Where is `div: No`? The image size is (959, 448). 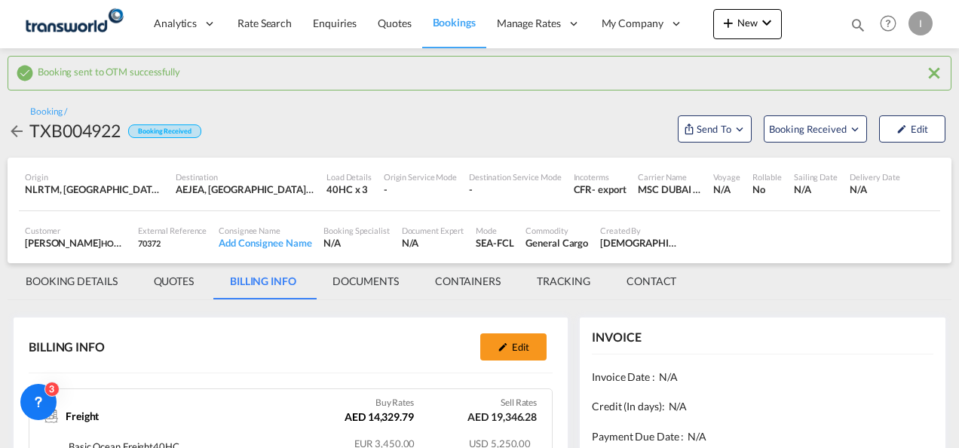
div: No is located at coordinates (767, 189).